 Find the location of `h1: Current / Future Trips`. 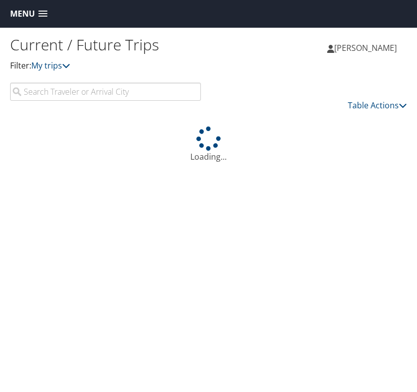

h1: Current / Future Trips is located at coordinates (109, 45).